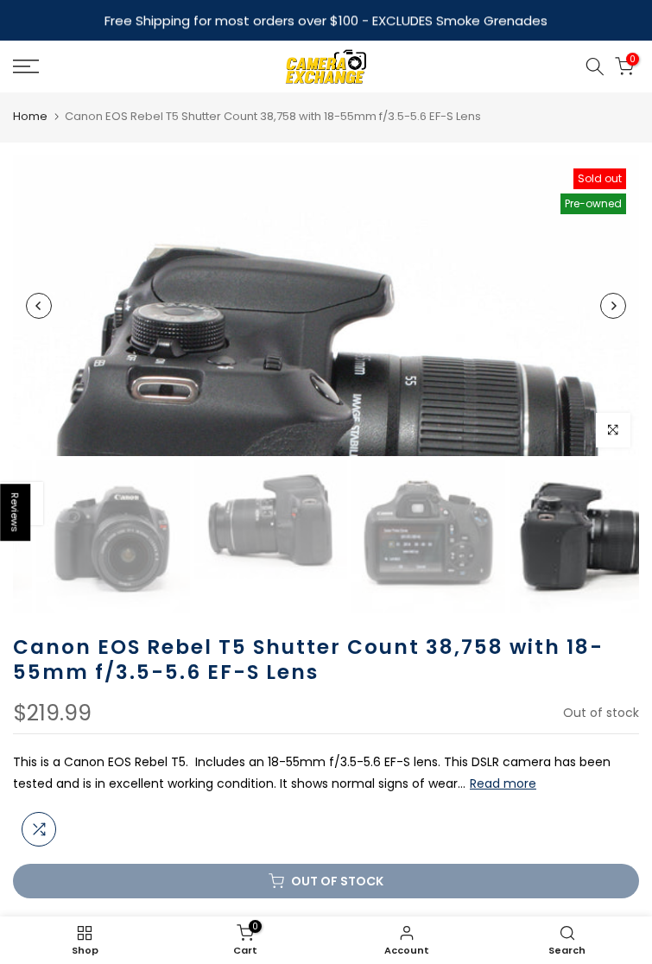 The width and height of the screenshot is (652, 964). I want to click on img: paypal, so click(519, 936).